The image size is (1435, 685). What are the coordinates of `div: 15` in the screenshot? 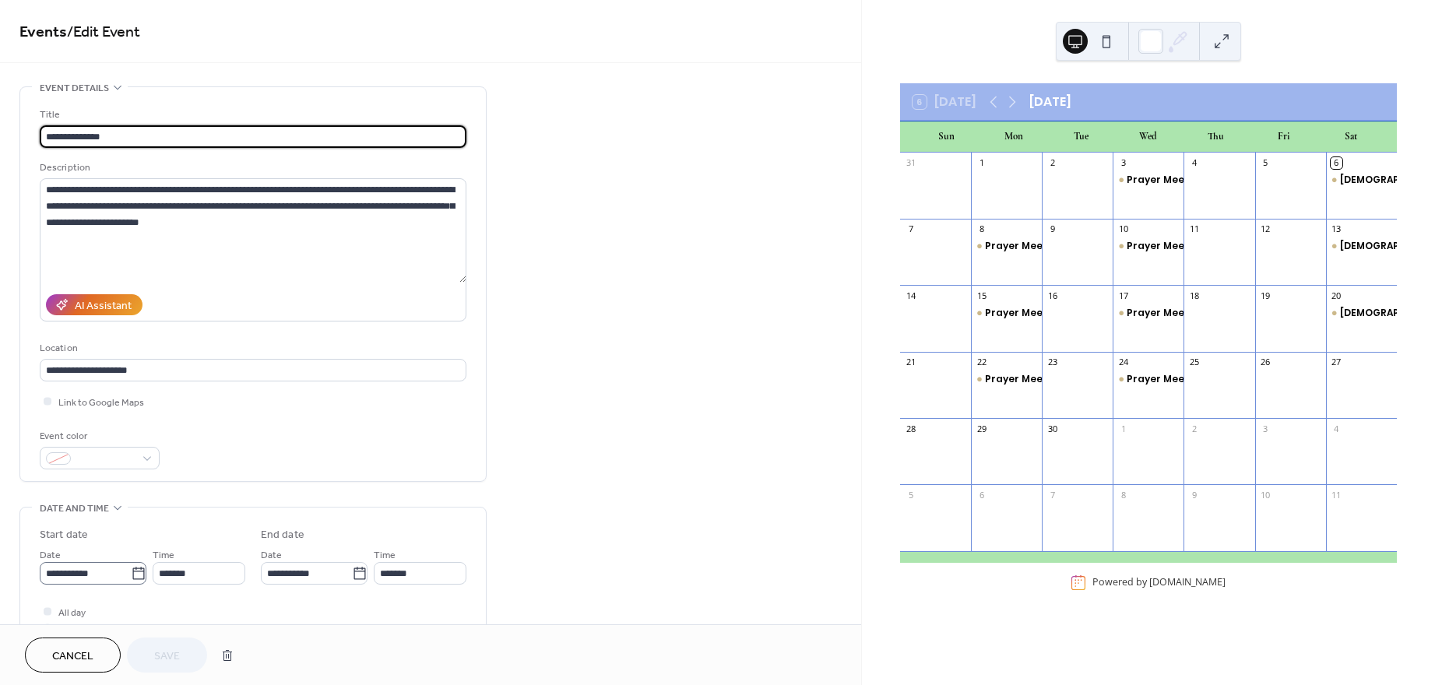 It's located at (981, 295).